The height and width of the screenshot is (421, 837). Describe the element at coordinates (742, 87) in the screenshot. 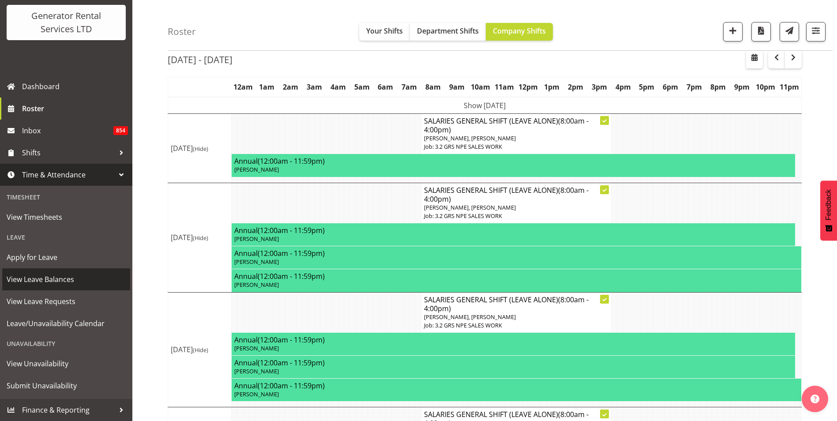

I see `th: 9pm` at that location.